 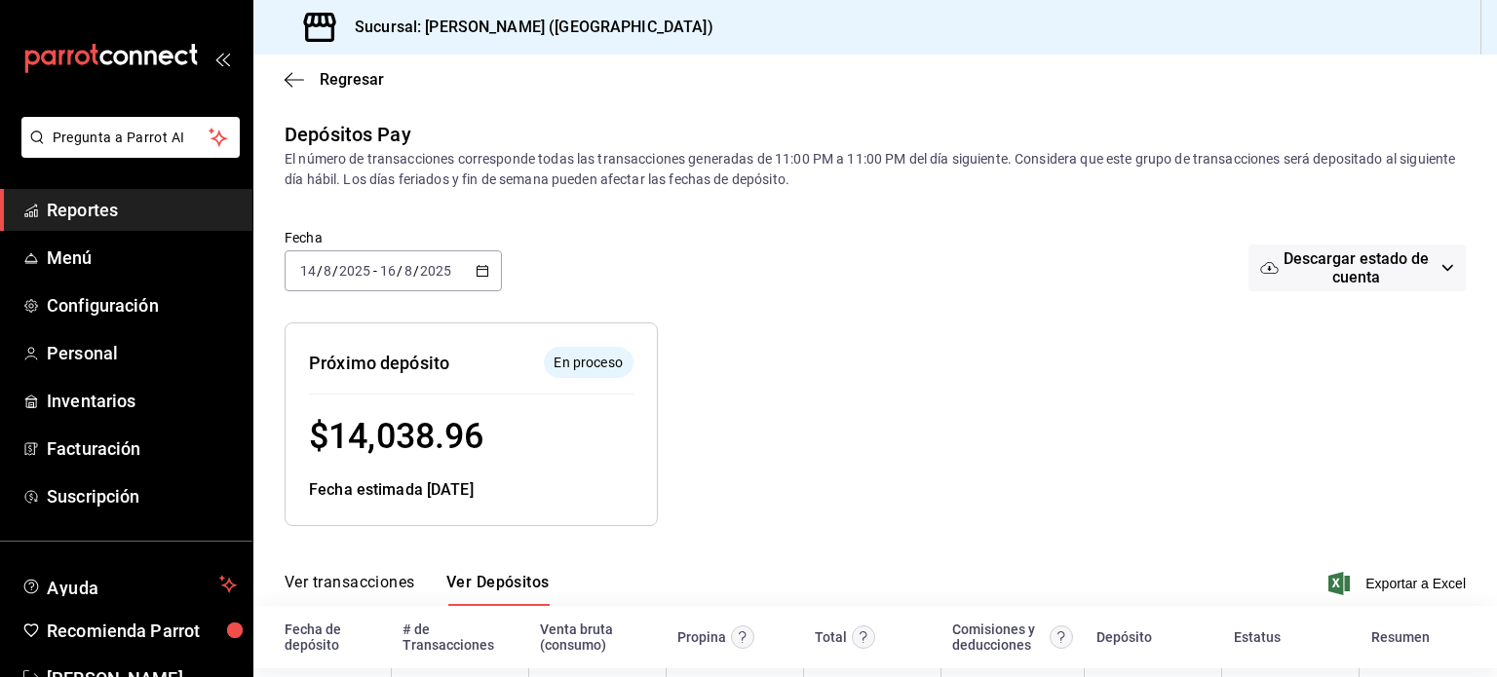 I want to click on a: Pregunta a Parrot AI, so click(x=127, y=151).